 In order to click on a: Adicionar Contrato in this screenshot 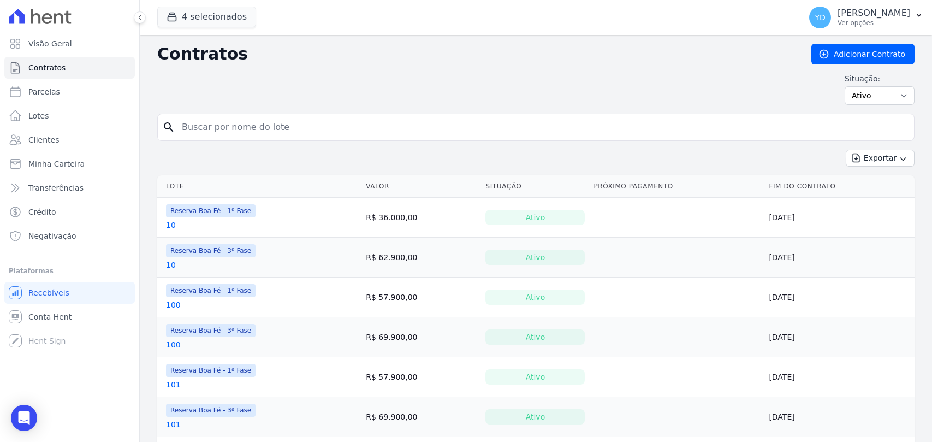, I will do `click(862, 54)`.